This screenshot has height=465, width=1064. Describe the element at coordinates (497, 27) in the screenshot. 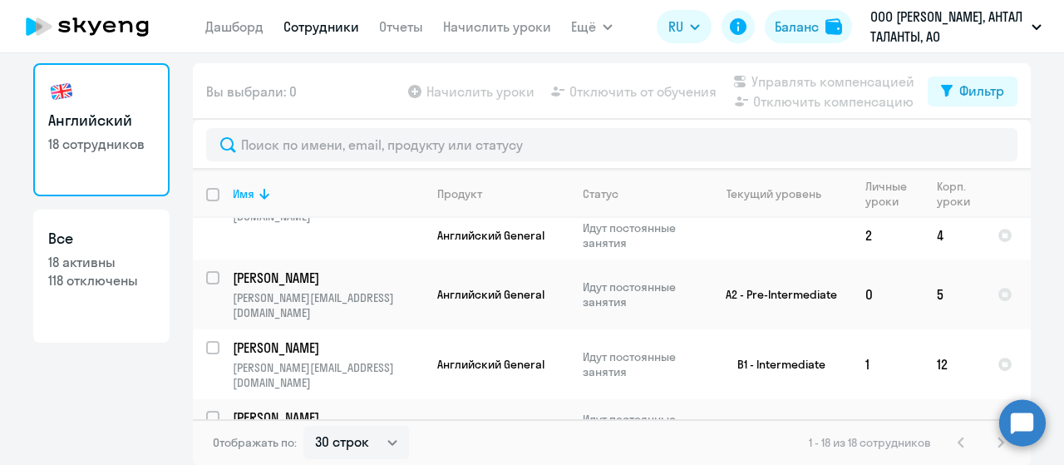

I see `a: Начислить уроки` at that location.